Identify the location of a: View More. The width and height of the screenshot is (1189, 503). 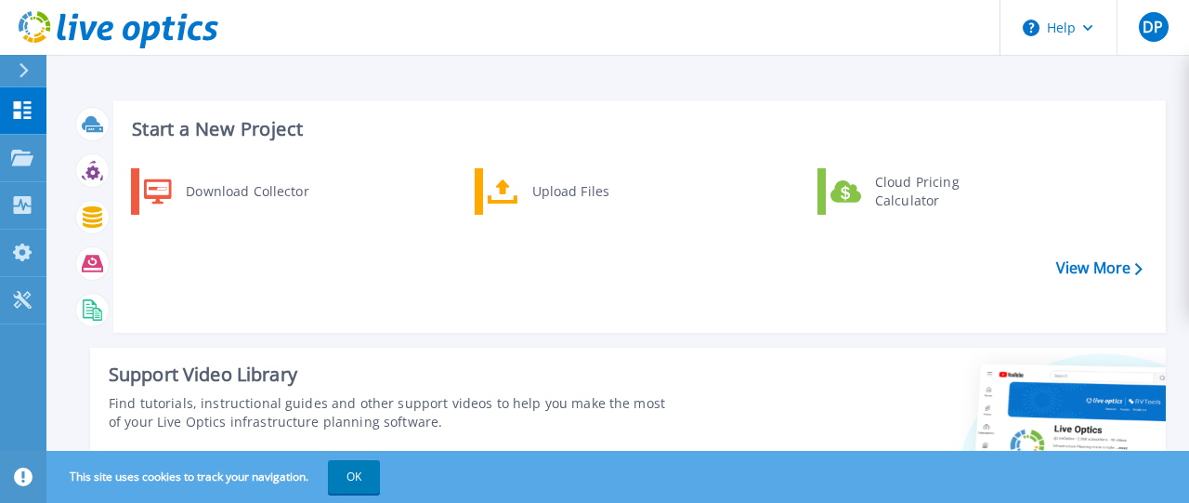
(1099, 268).